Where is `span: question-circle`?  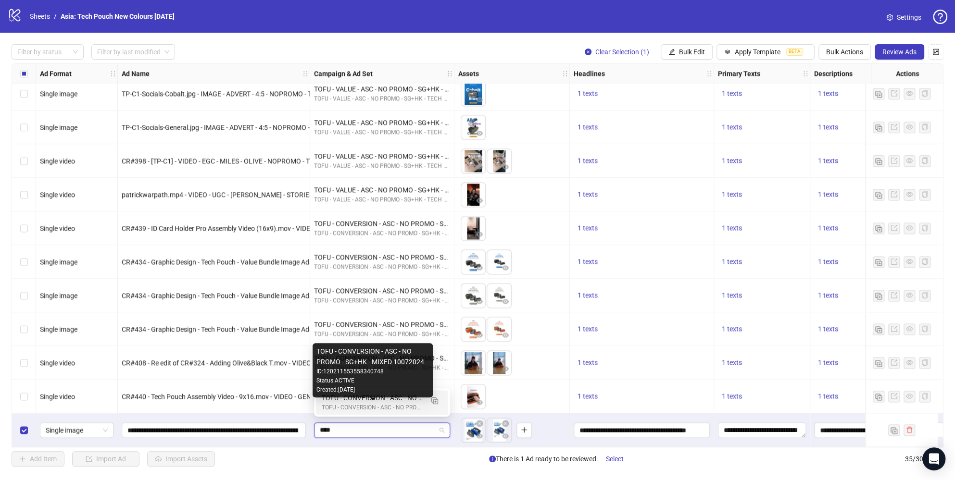
span: question-circle is located at coordinates (940, 17).